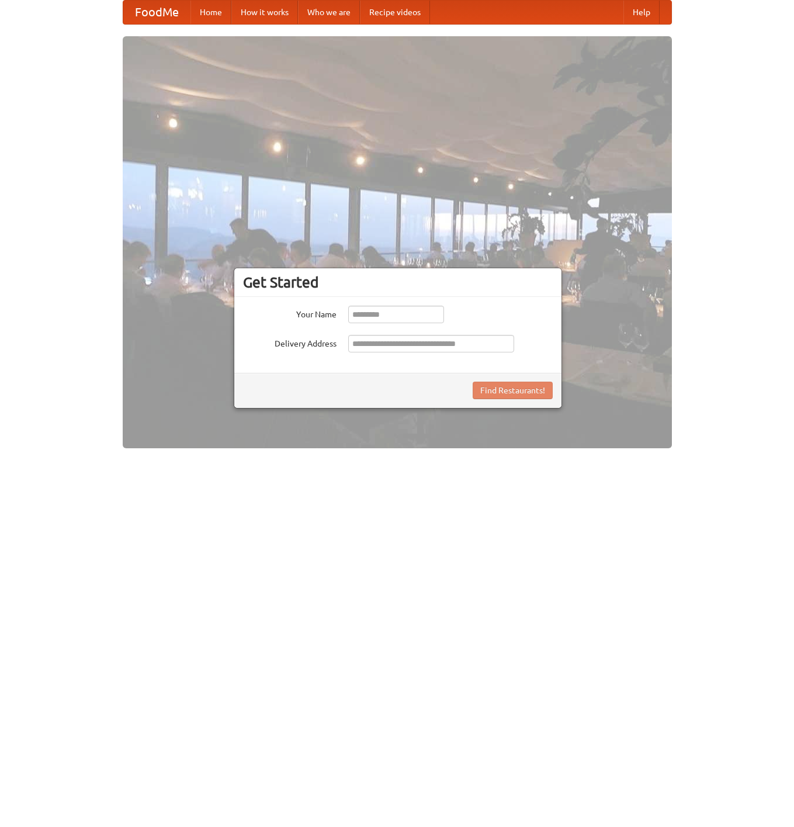  Describe the element at coordinates (398, 282) in the screenshot. I see `h3: Get Started` at that location.